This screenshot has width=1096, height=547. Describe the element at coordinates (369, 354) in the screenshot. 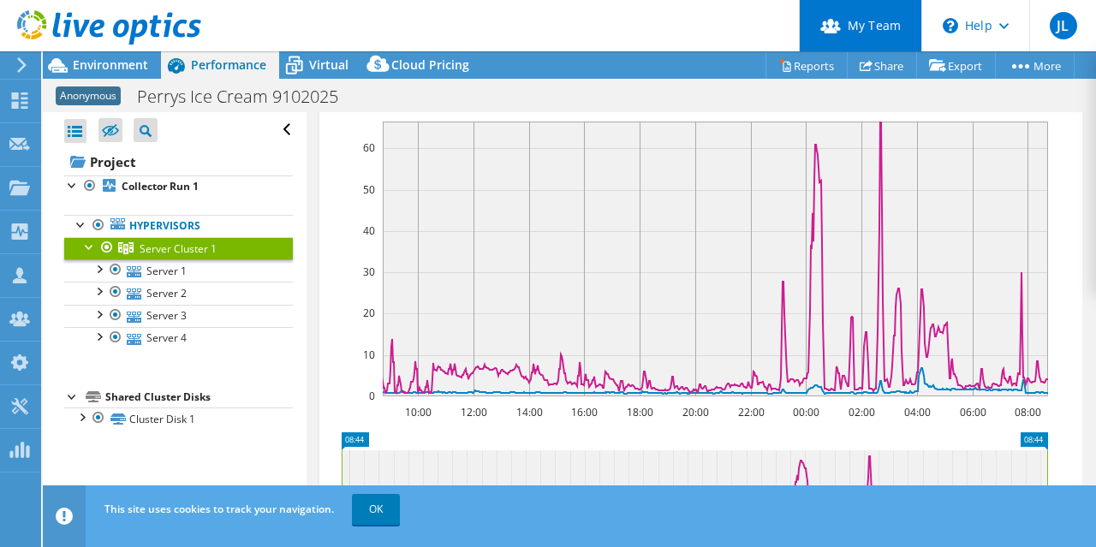

I see `text: 10` at that location.